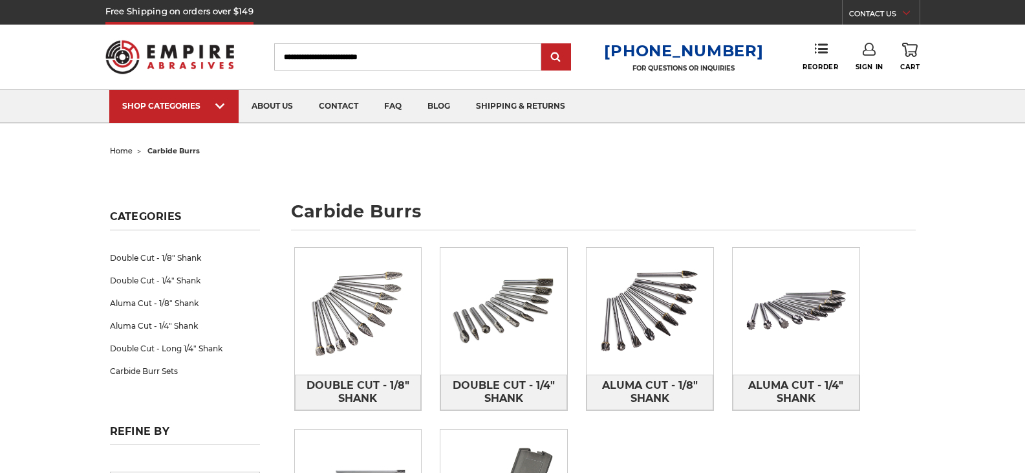 The image size is (1025, 473). Describe the element at coordinates (910, 57) in the screenshot. I see `a: Cart` at that location.